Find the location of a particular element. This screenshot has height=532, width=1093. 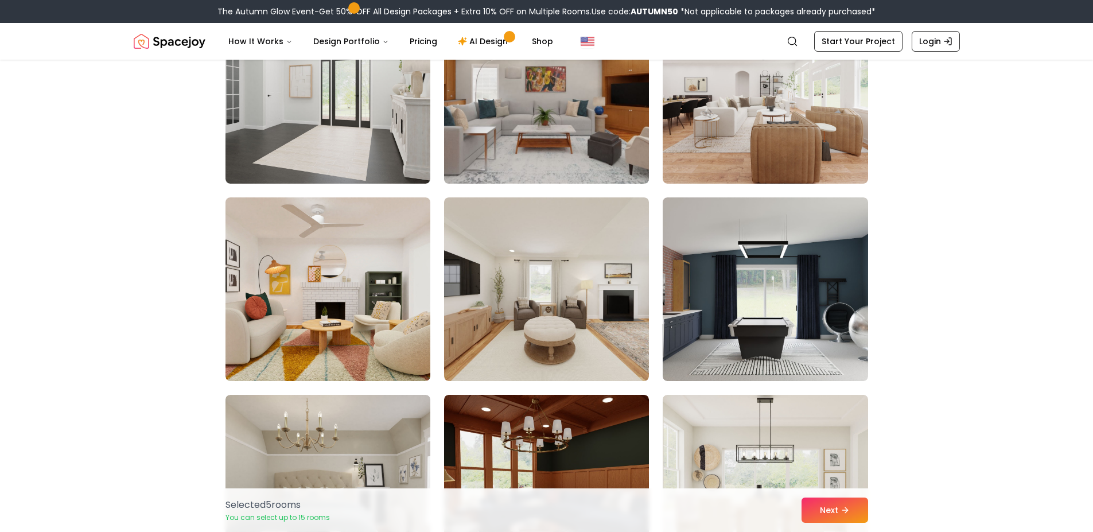

nav: Main is located at coordinates (391, 41).